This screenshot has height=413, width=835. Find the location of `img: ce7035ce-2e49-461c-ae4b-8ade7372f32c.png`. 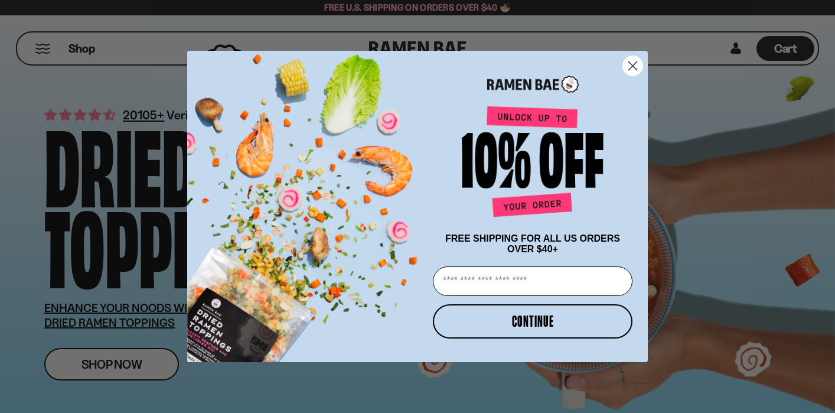

img: ce7035ce-2e49-461c-ae4b-8ade7372f32c.png is located at coordinates (308, 201).